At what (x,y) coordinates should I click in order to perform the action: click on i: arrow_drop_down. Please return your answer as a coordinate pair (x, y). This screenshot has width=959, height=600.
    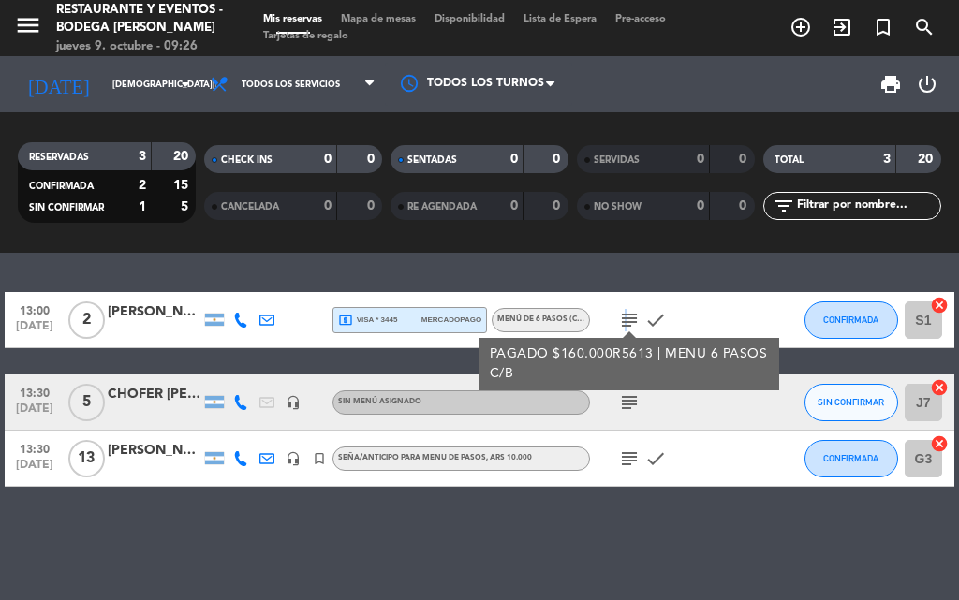
    Looking at the image, I should click on (185, 84).